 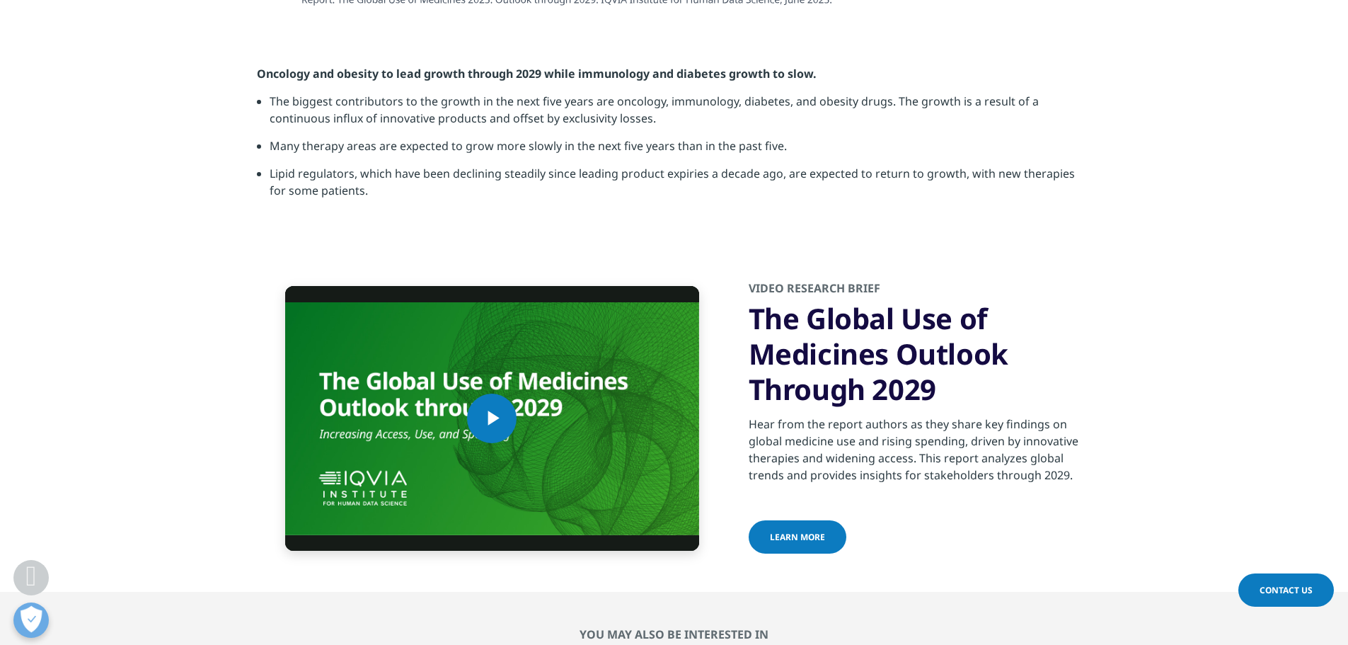 What do you see at coordinates (31, 620) in the screenshot?
I see `button: Open Preferences` at bounding box center [31, 620].